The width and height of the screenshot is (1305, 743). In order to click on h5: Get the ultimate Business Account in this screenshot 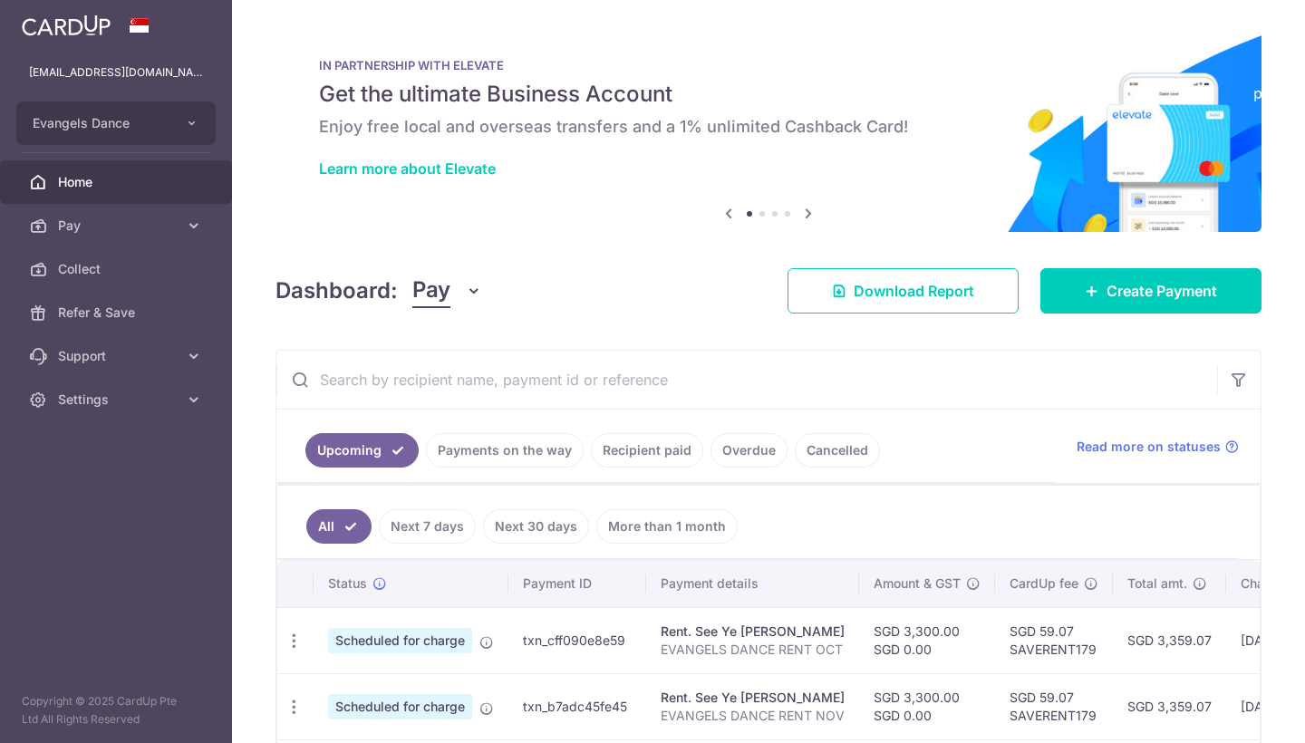, I will do `click(768, 94)`.